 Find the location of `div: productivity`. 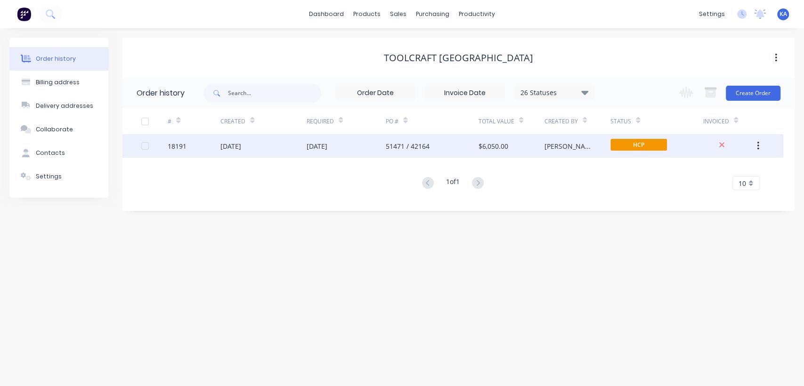

div: productivity is located at coordinates (477, 14).